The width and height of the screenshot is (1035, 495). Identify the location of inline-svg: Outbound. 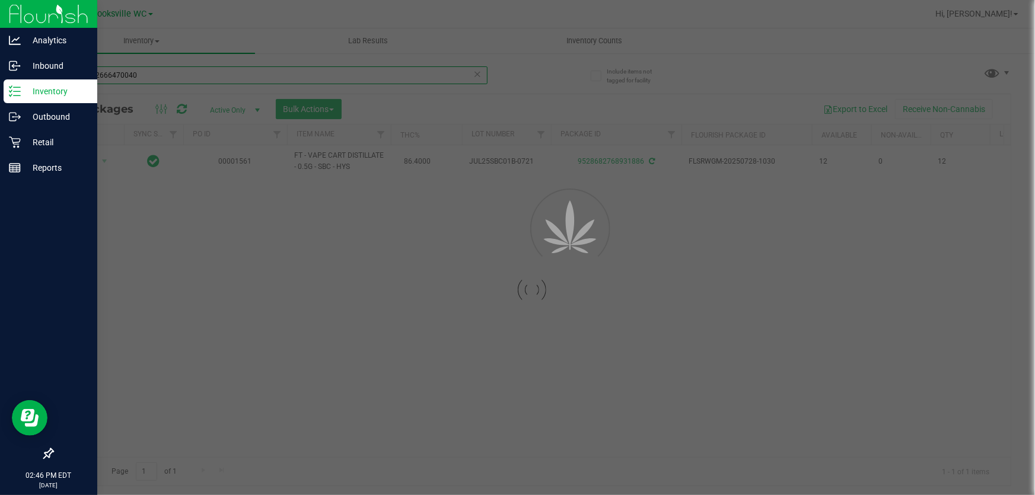
(15, 117).